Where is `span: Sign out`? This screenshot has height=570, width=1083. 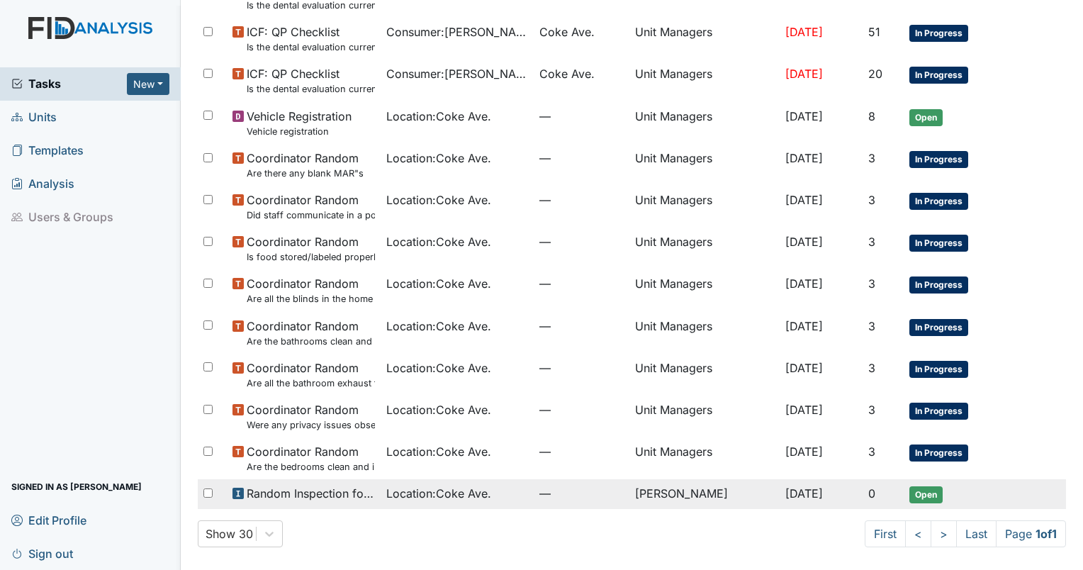
span: Sign out is located at coordinates (42, 553).